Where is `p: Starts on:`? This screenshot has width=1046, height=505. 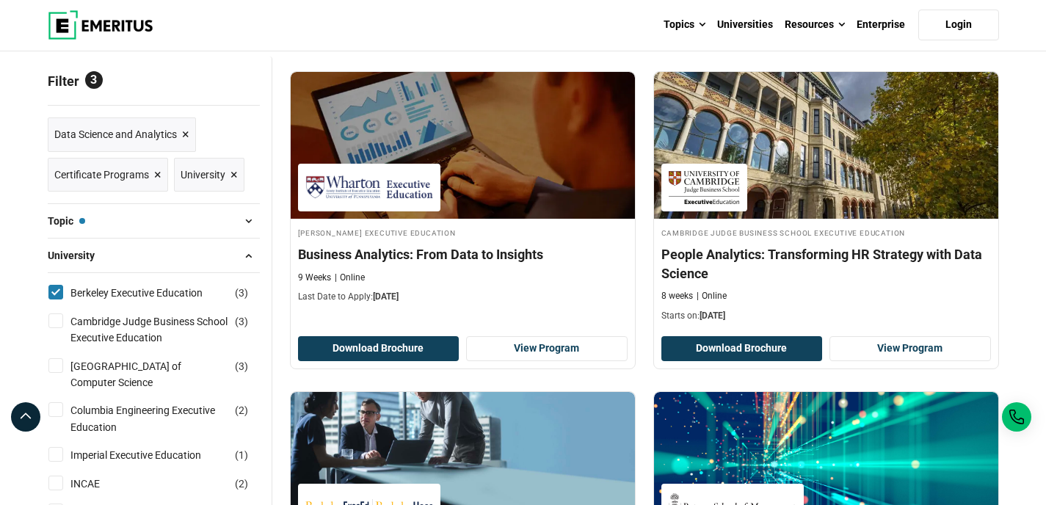
p: Starts on: is located at coordinates (826, 316).